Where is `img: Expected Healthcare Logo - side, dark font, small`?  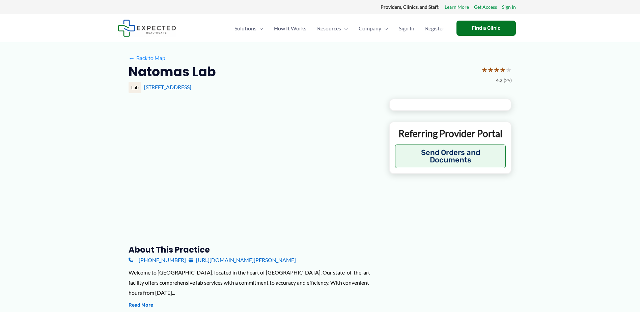 img: Expected Healthcare Logo - side, dark font, small is located at coordinates (147, 28).